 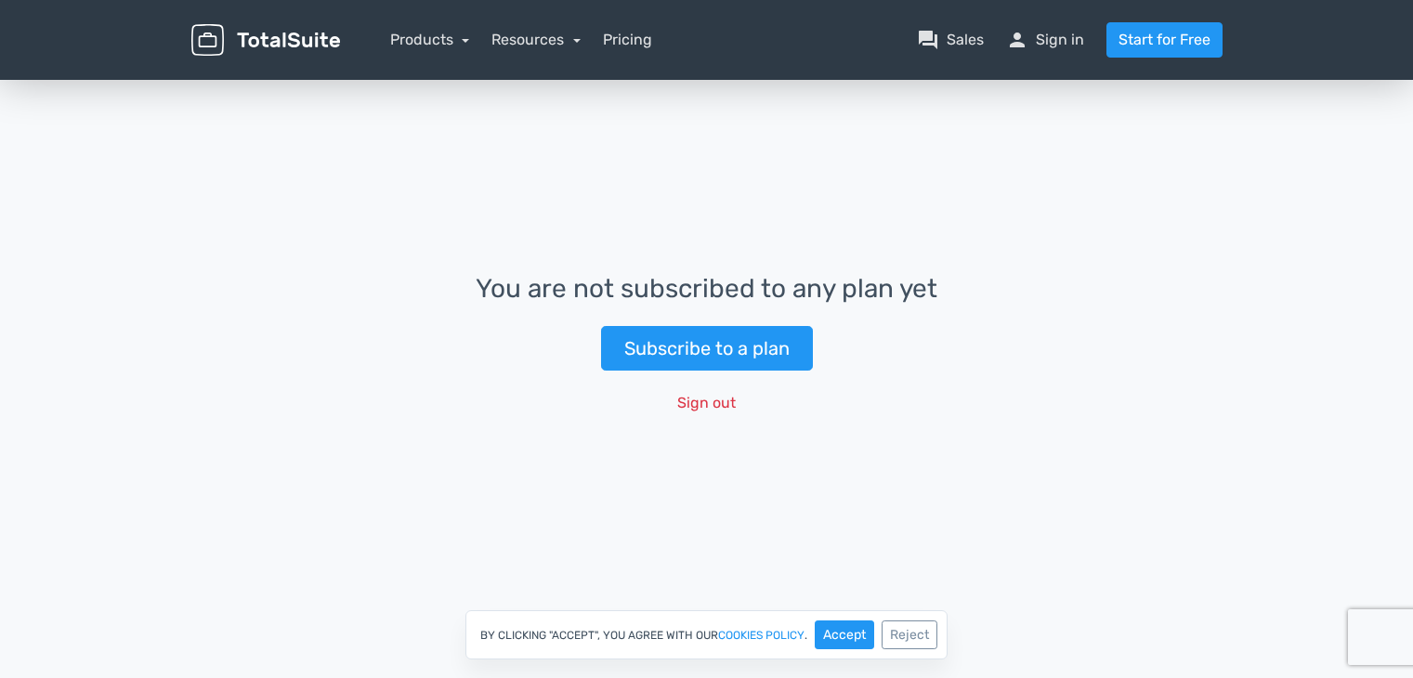 I want to click on span: person, so click(x=1017, y=40).